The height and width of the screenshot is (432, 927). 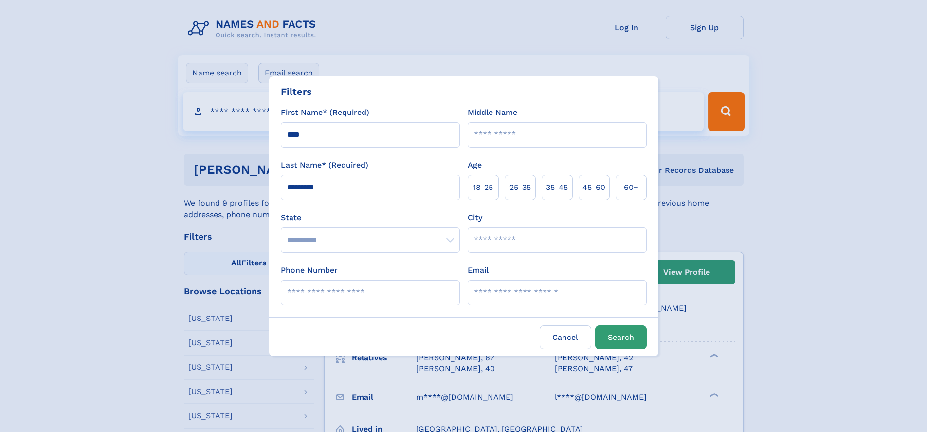 I want to click on label: State, so click(x=370, y=217).